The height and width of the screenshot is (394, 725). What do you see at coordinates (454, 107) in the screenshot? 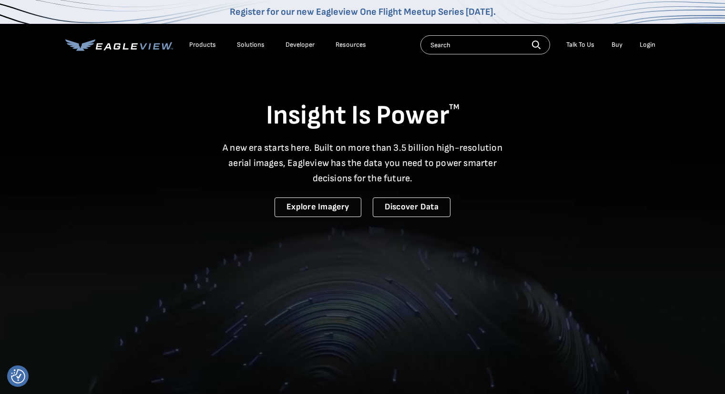
I see `sup: TM` at bounding box center [454, 107].